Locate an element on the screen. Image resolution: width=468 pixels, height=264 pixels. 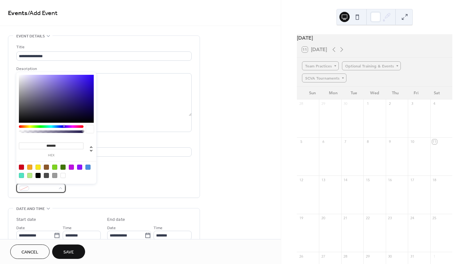
span: Event details is located at coordinates (30, 36).